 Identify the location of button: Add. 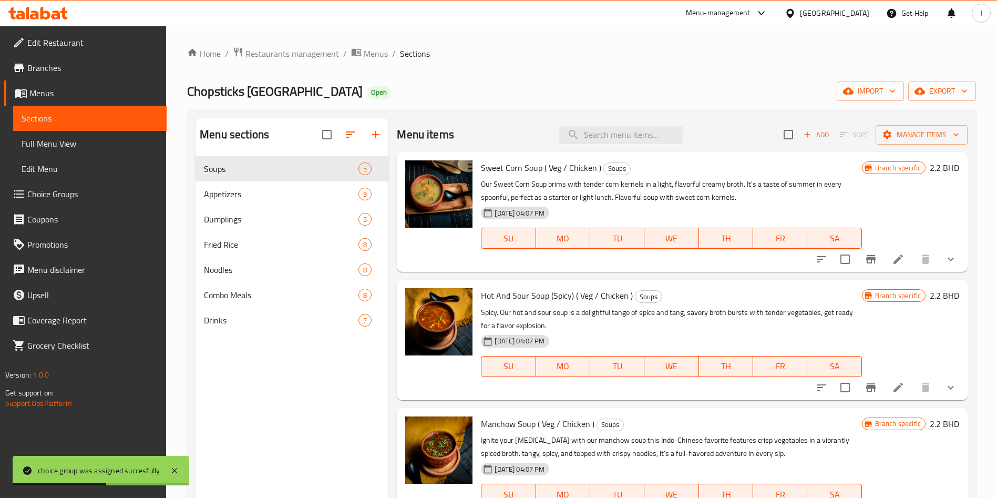
(817, 135).